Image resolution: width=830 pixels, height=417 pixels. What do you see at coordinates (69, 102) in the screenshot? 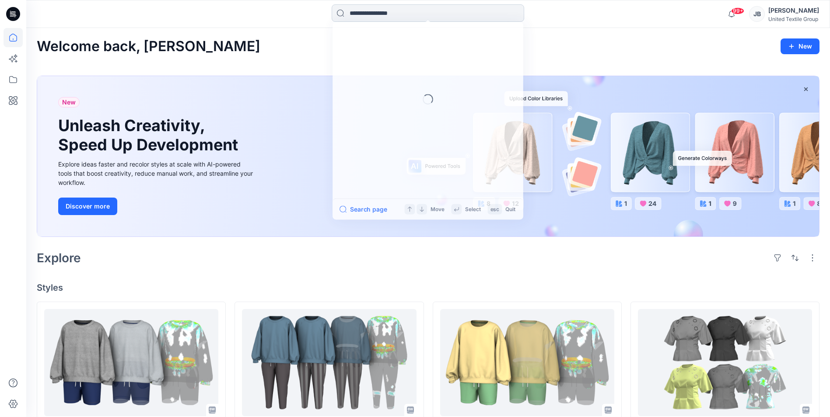
I see `span: New` at bounding box center [69, 102].